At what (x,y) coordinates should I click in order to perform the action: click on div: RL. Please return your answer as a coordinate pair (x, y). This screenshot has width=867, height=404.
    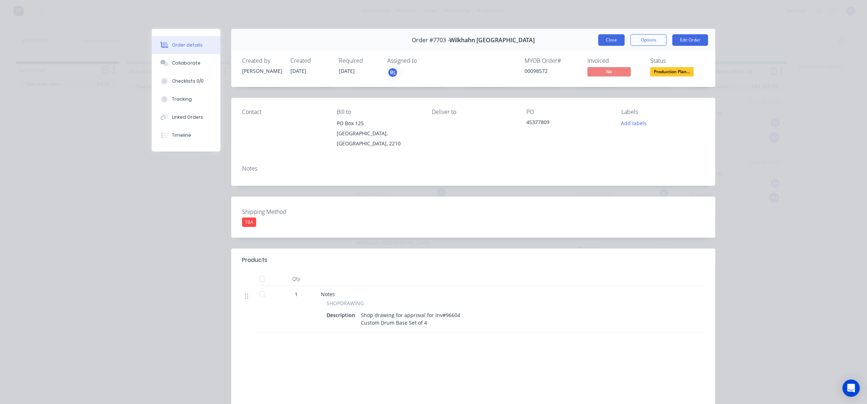
    Looking at the image, I should click on (393, 73).